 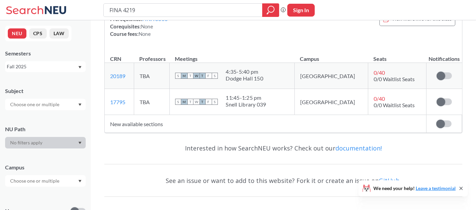 I want to click on th: Professors, so click(x=151, y=56).